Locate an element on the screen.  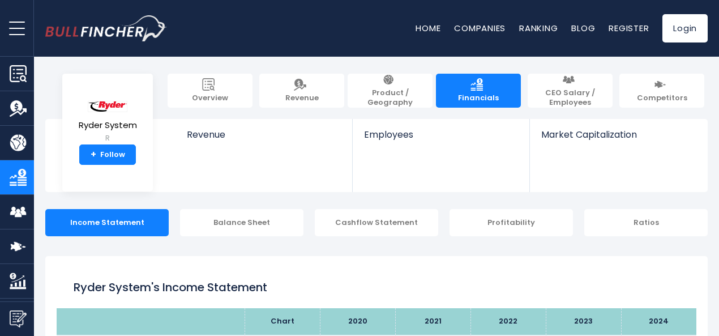
div: Profitability is located at coordinates (511, 222).